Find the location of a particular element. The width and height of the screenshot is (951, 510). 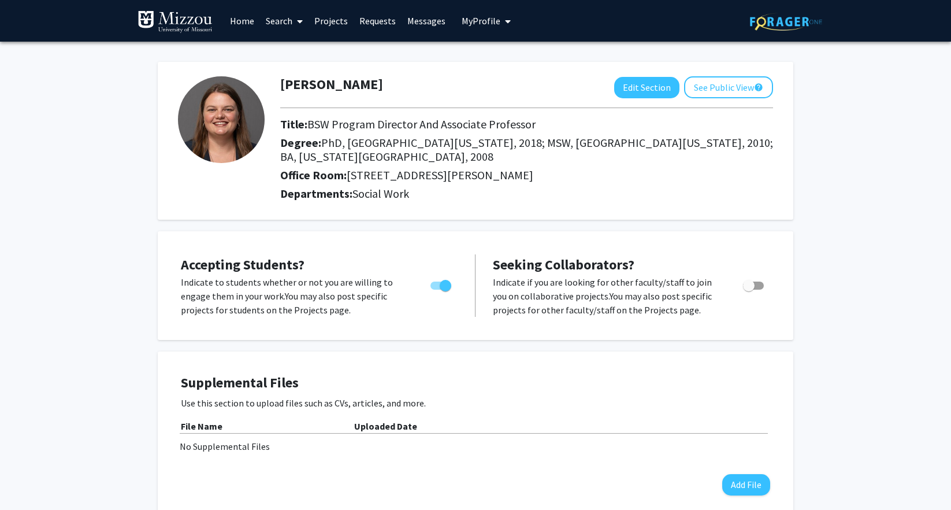

h2: Title: is located at coordinates (527, 124).